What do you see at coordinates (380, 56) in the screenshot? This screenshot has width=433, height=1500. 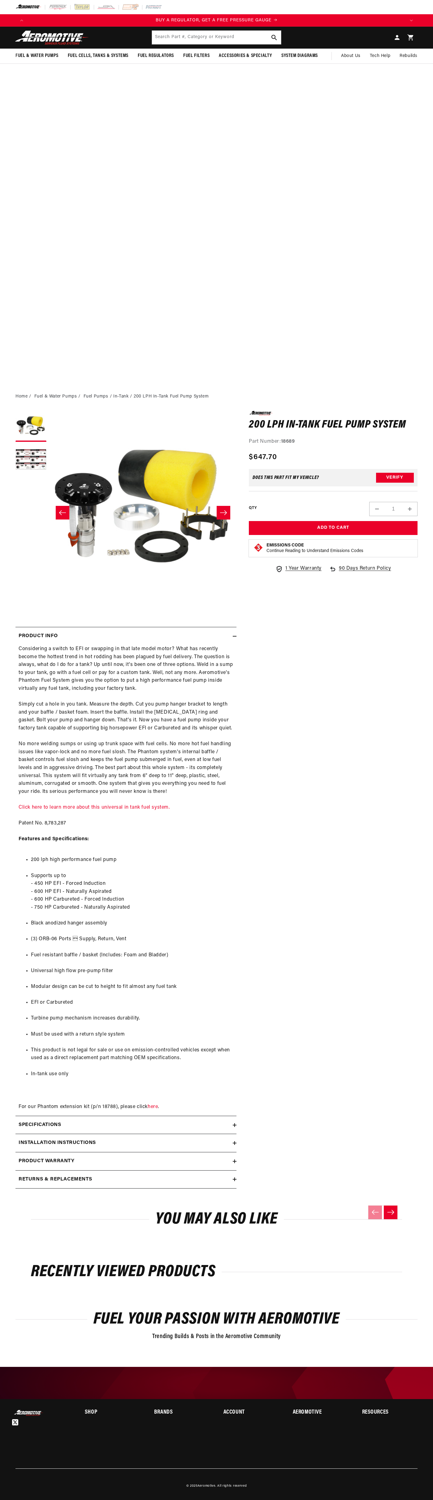 I see `span: Tech Help` at bounding box center [380, 56].